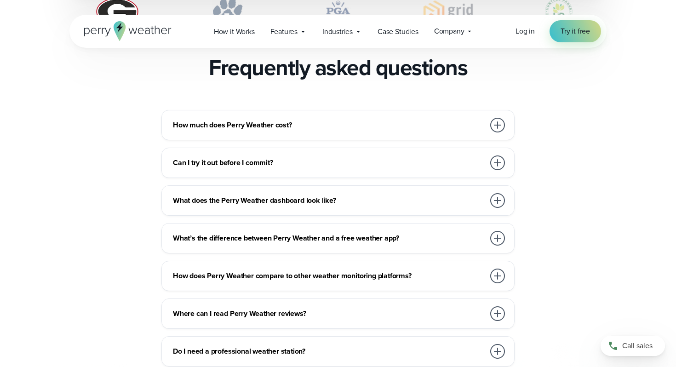 Image resolution: width=676 pixels, height=367 pixels. Describe the element at coordinates (637, 346) in the screenshot. I see `span: Call sales` at that location.